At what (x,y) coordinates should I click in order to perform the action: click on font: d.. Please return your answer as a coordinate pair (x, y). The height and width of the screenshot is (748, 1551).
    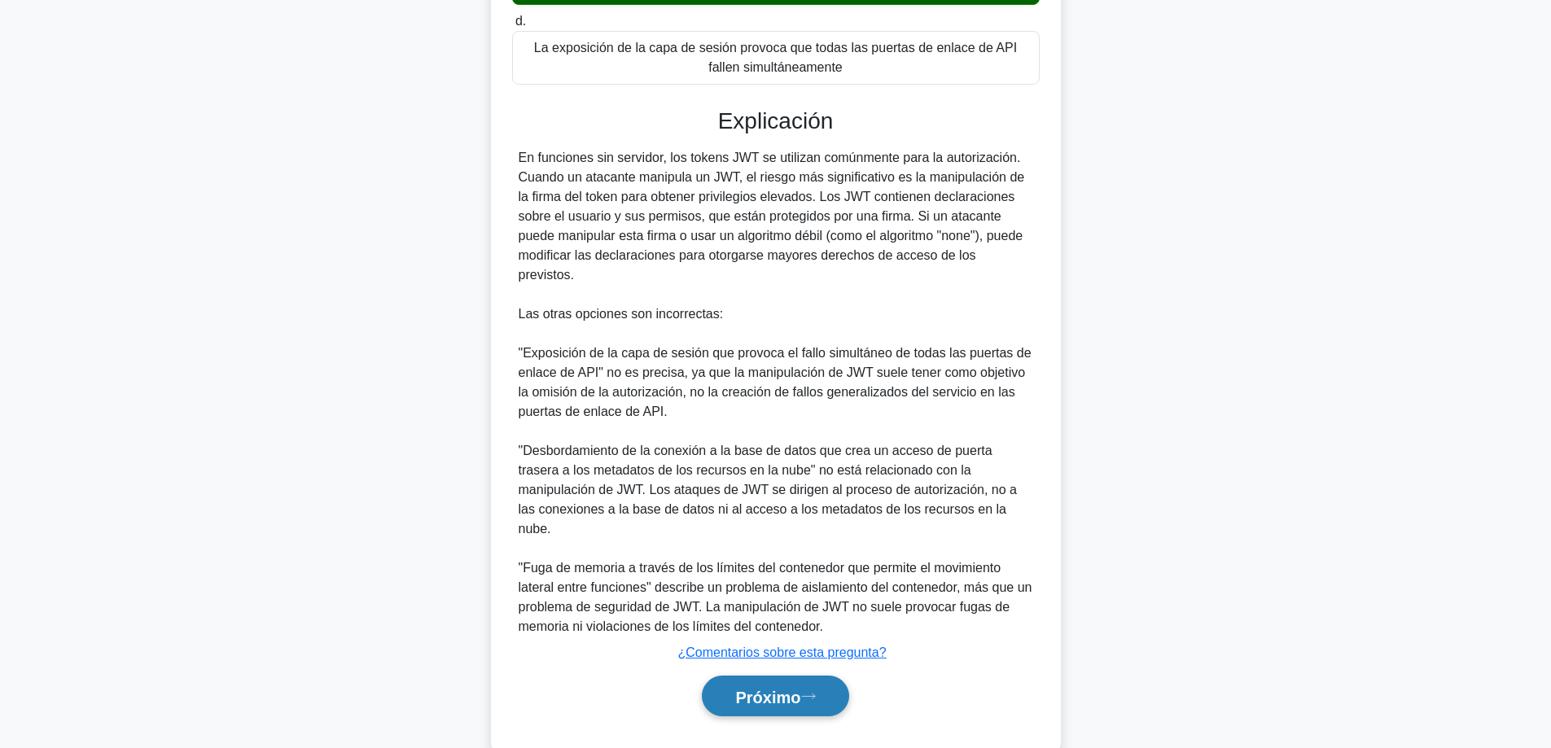
    Looking at the image, I should click on (520, 20).